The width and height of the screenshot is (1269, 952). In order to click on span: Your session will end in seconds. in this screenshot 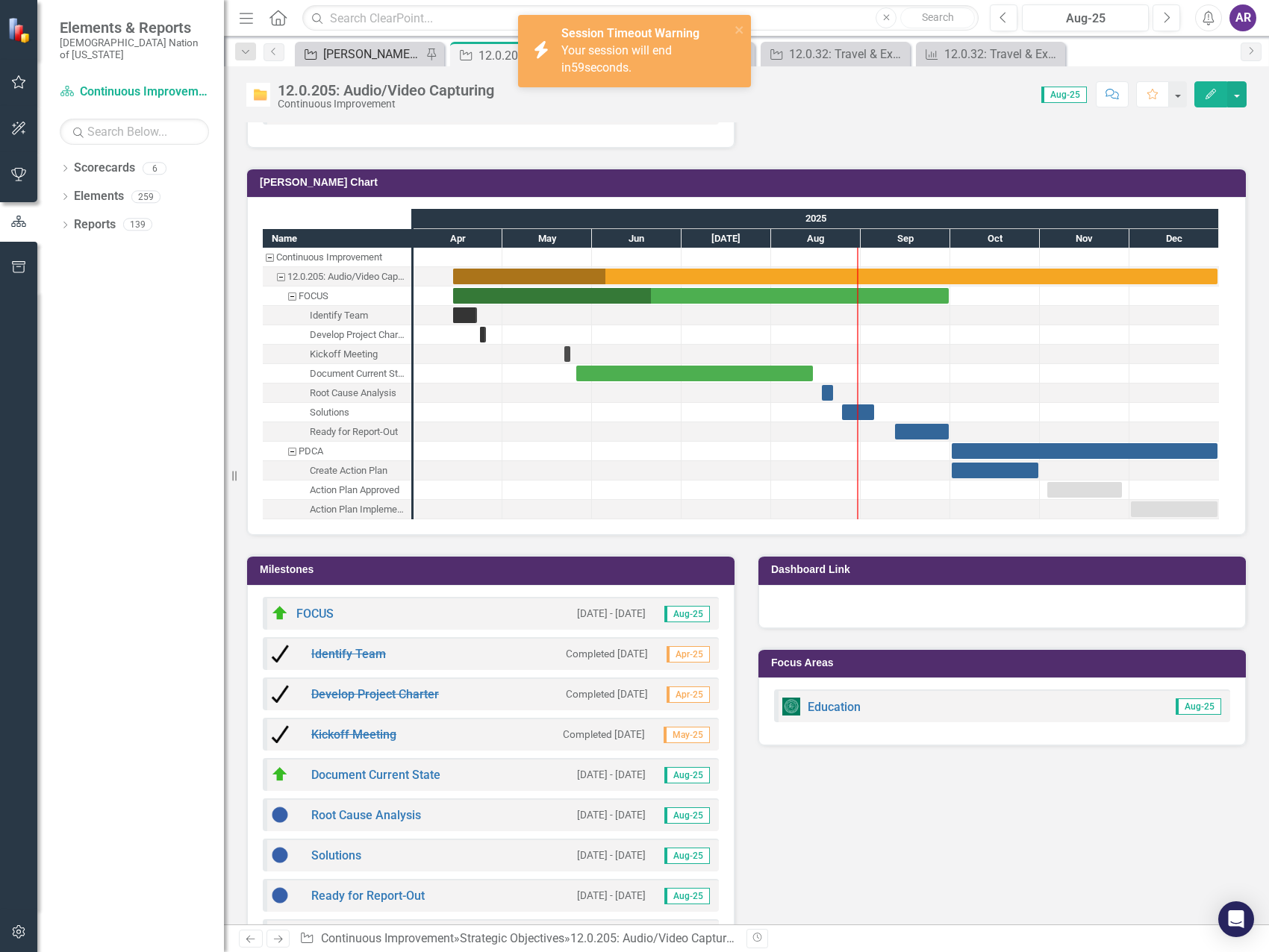, I will do `click(616, 59)`.